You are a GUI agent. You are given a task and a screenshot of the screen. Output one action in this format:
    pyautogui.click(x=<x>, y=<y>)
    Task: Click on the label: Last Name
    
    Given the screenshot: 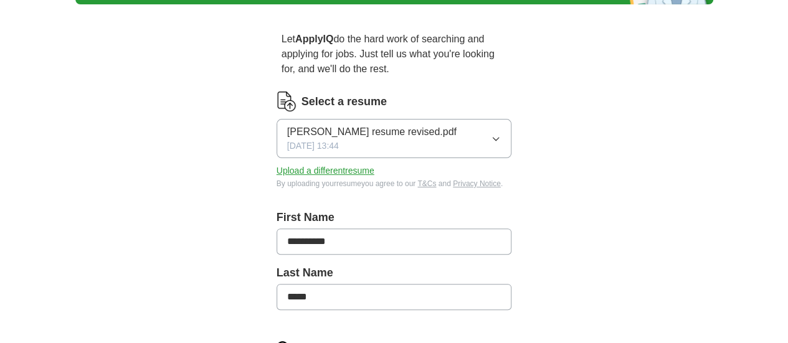 What is the action you would take?
    pyautogui.click(x=394, y=273)
    